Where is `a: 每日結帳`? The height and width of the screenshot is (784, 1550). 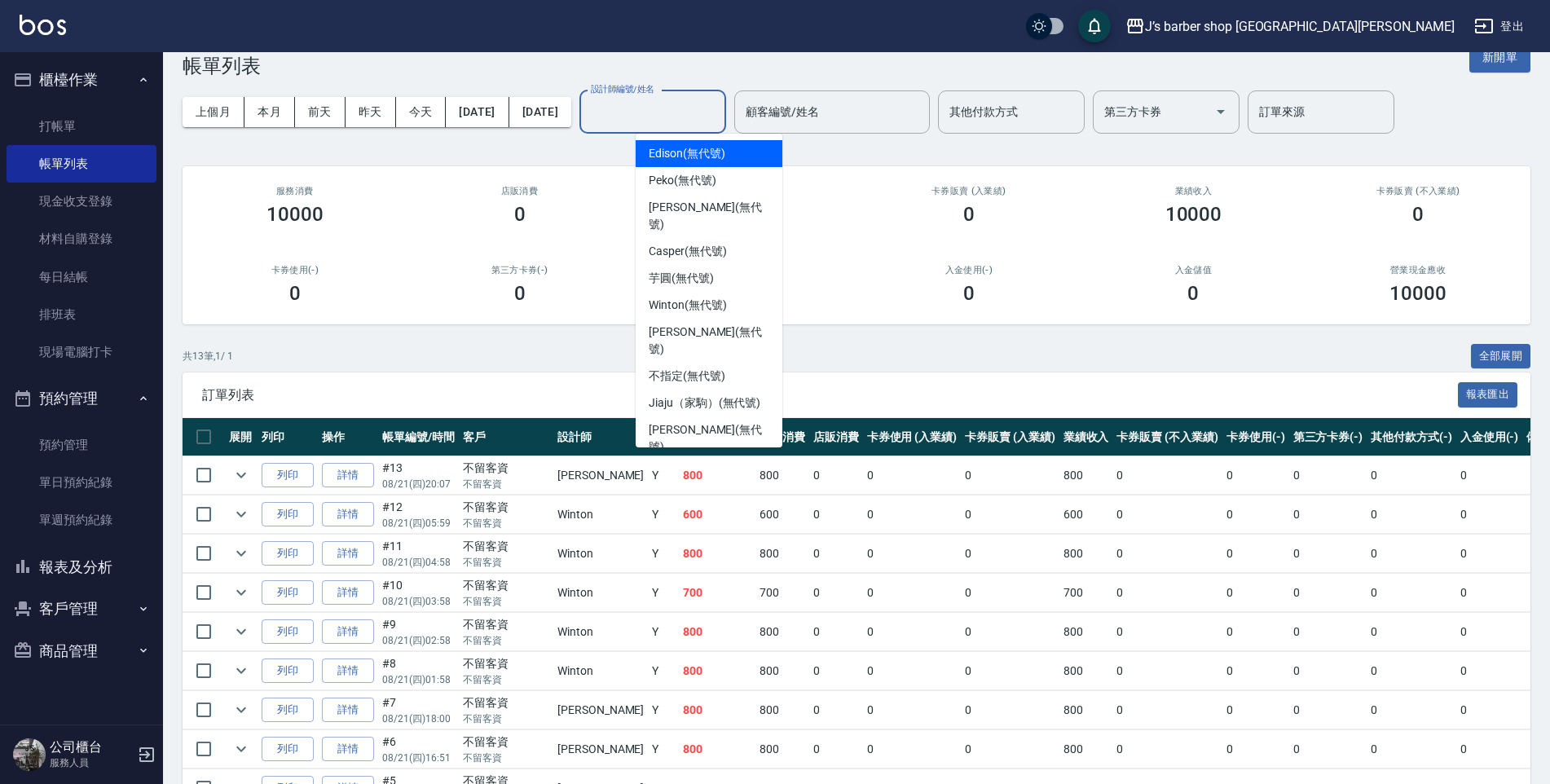
a: 每日結帳 is located at coordinates (81, 277).